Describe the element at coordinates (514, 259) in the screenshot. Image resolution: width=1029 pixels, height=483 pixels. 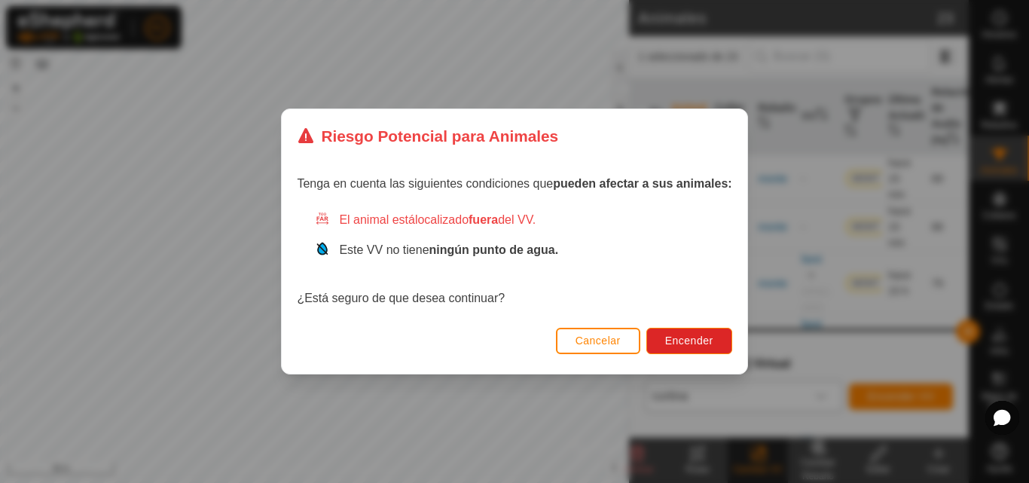
I see `div: ¿Está seguro de que desea continuar?` at that location.